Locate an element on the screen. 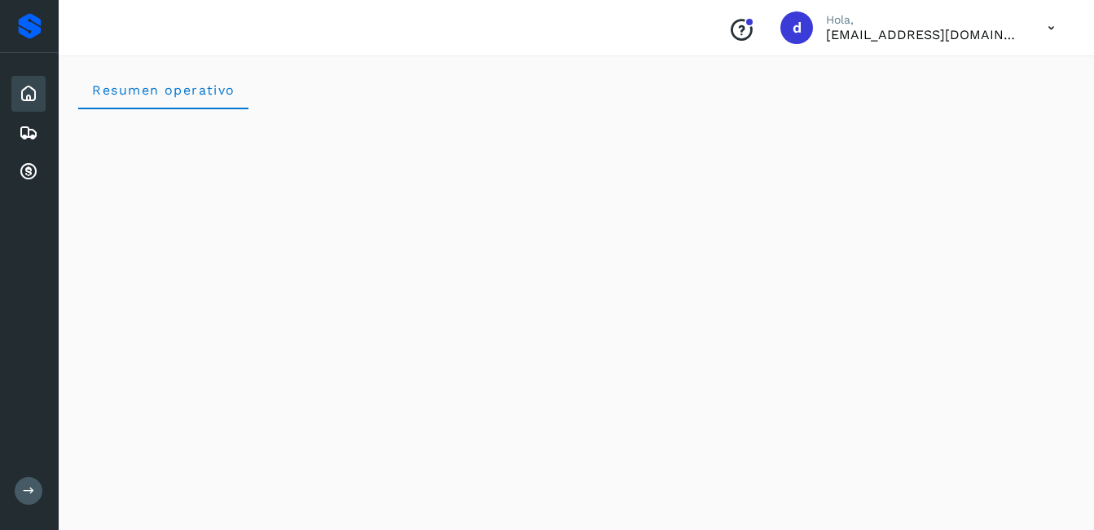 This screenshot has width=1094, height=530. p: dcordero@grupoterramex.com is located at coordinates (924, 34).